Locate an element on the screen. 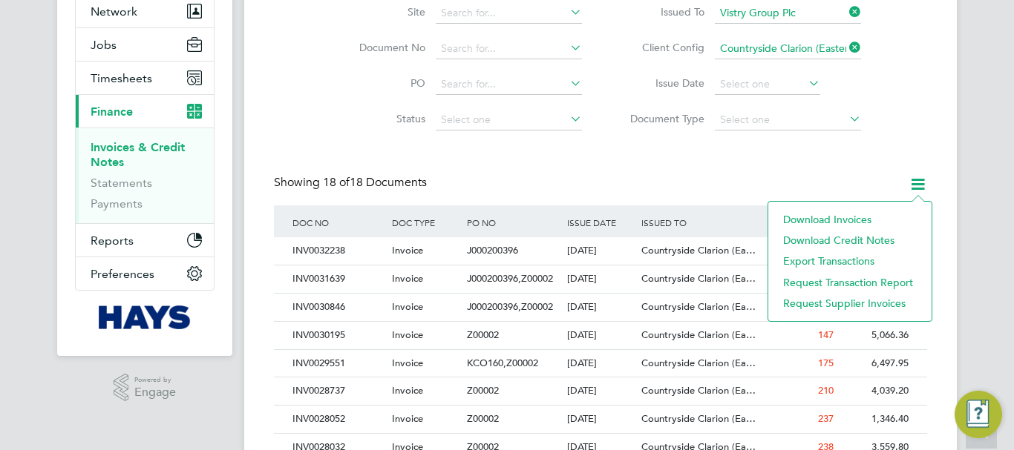 The width and height of the screenshot is (1014, 450). span: Network is located at coordinates (114, 11).